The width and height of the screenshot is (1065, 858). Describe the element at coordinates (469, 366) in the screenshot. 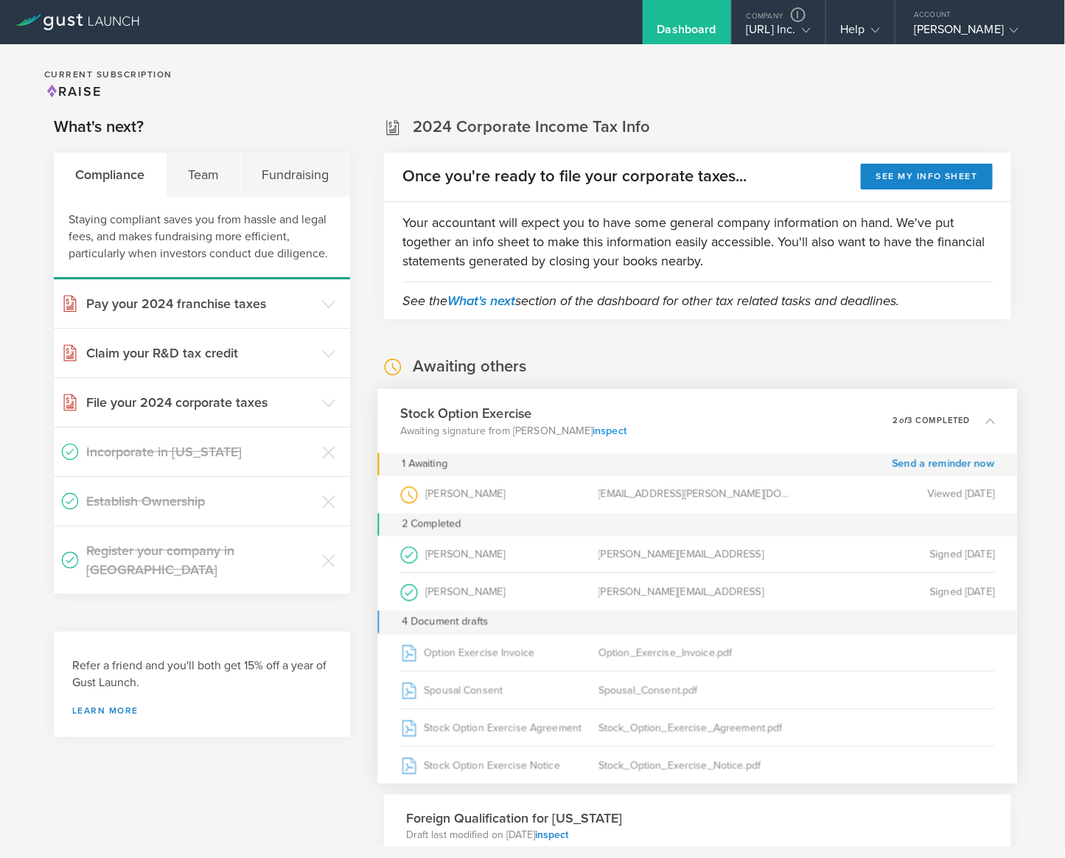

I see `h2: Awaiting others` at that location.